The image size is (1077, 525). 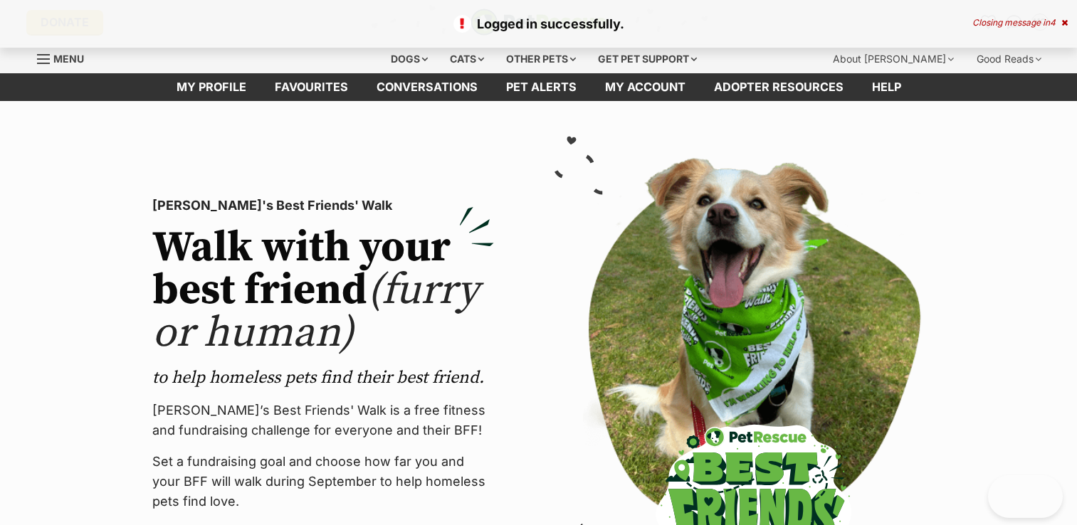 I want to click on a: My account, so click(x=645, y=87).